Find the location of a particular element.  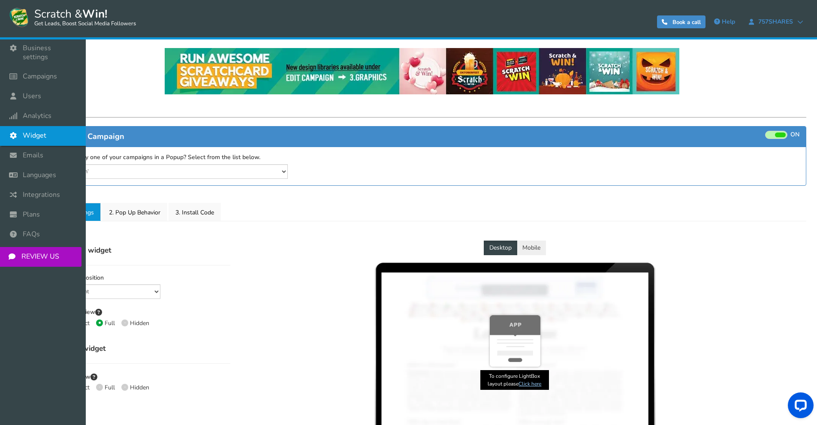

span: FAQs is located at coordinates (31, 234).